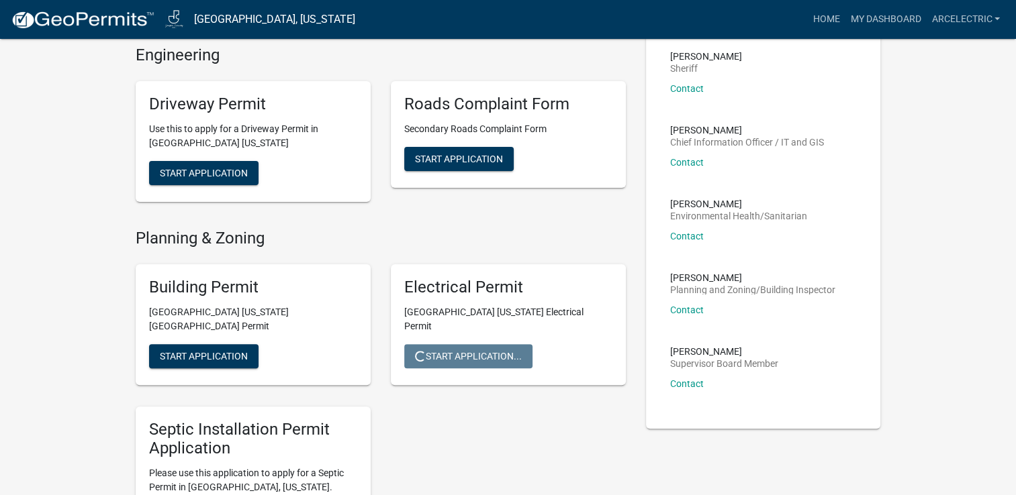  Describe the element at coordinates (381, 55) in the screenshot. I see `h4: Engineering` at that location.